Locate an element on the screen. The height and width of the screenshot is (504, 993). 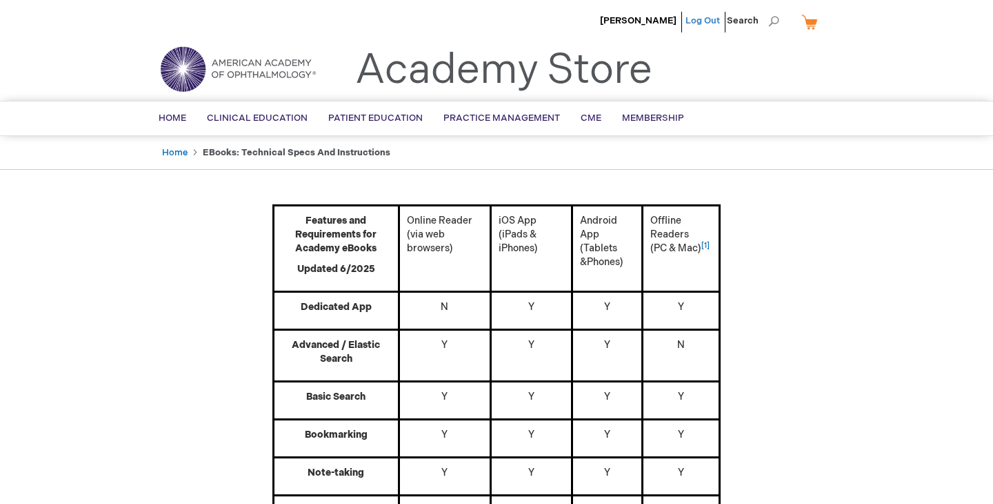
strong: Note-taking is located at coordinates (336, 472).